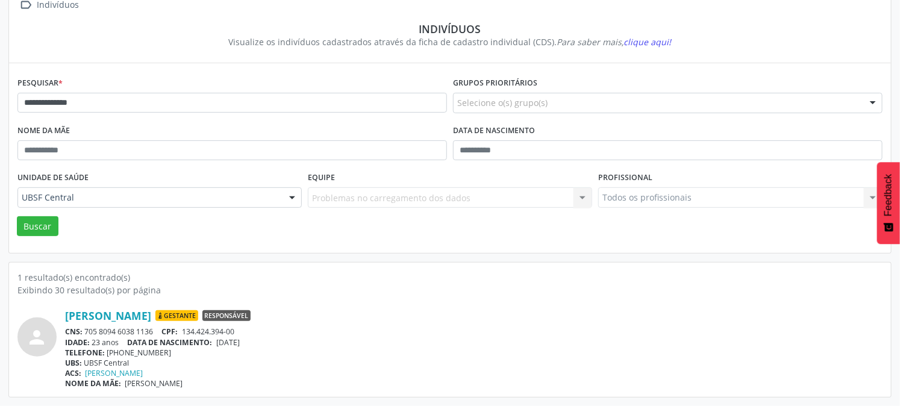  What do you see at coordinates (53, 178) in the screenshot?
I see `label: Unidade de saúde` at bounding box center [53, 178].